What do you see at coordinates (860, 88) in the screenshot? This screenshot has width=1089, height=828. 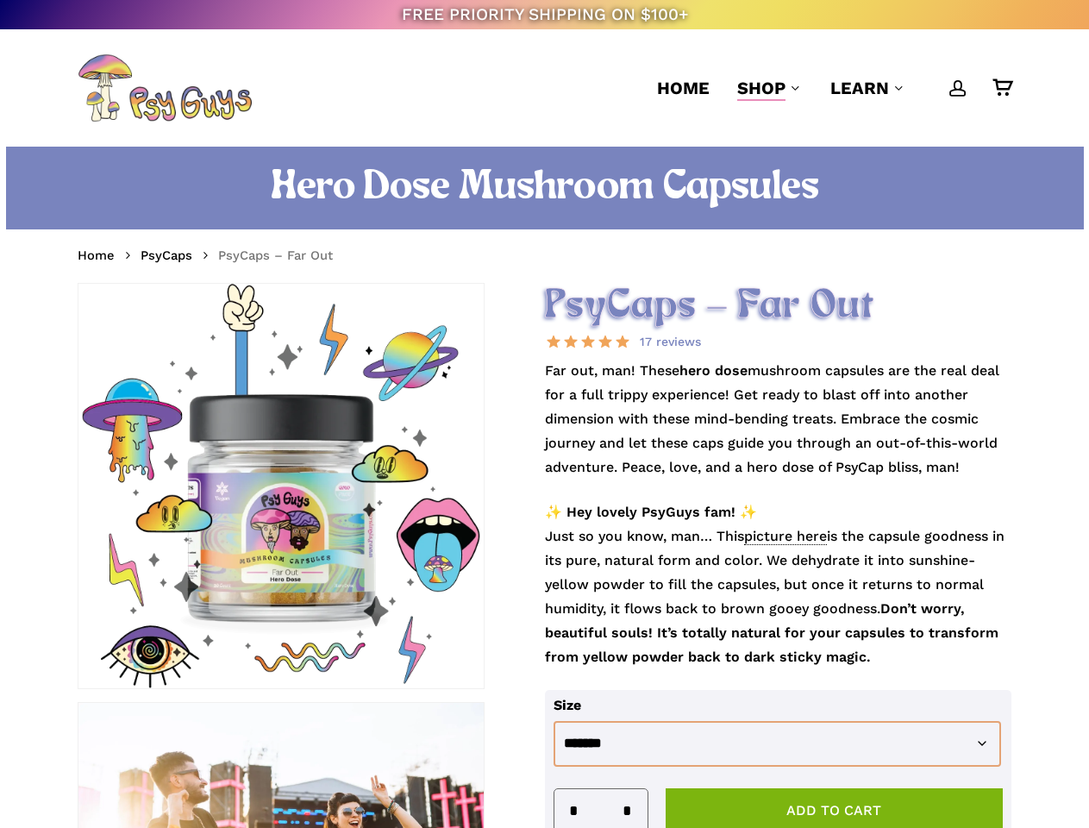 I see `span: Learn` at bounding box center [860, 88].